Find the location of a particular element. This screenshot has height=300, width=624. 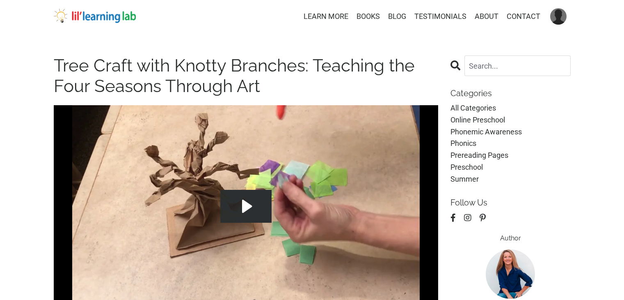

input: Search... is located at coordinates (518, 66).